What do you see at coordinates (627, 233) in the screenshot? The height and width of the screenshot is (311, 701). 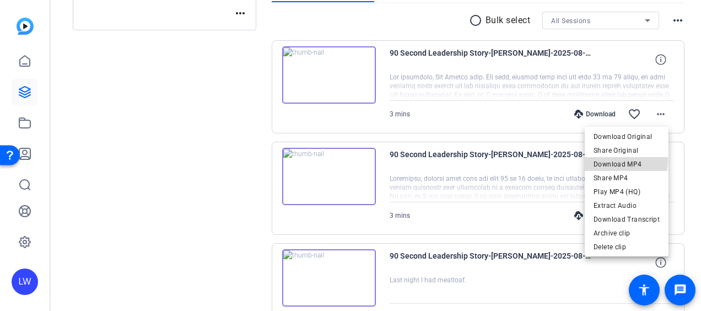 I see `span: Archive clip` at bounding box center [627, 233].